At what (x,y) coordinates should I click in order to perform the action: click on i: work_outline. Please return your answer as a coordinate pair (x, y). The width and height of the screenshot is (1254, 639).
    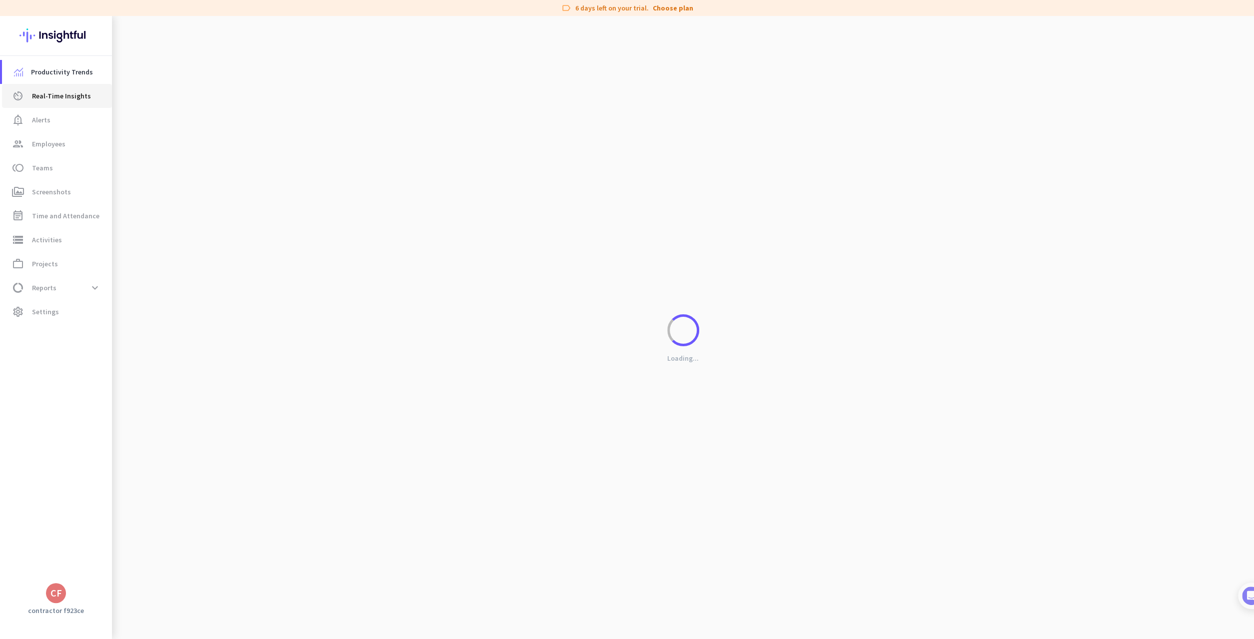
    Looking at the image, I should click on (18, 264).